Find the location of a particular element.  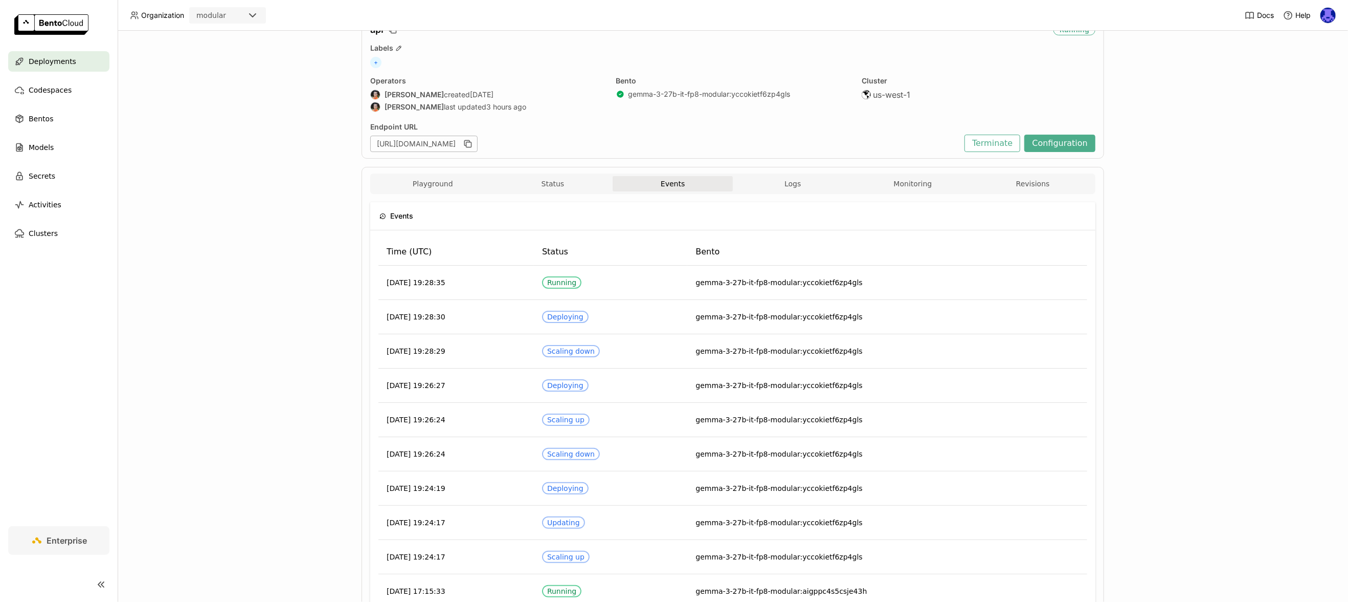

span: Deployments is located at coordinates (52, 61).